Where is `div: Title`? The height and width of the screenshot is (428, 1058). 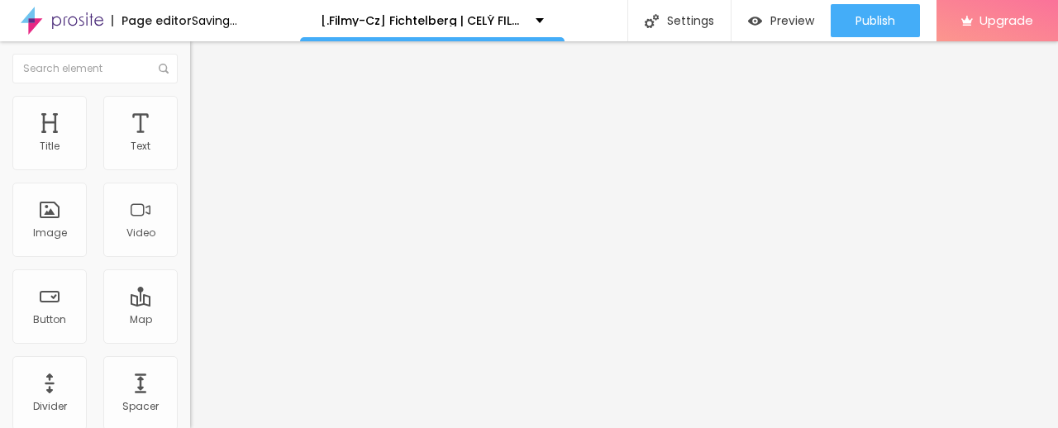 div: Title is located at coordinates (50, 146).